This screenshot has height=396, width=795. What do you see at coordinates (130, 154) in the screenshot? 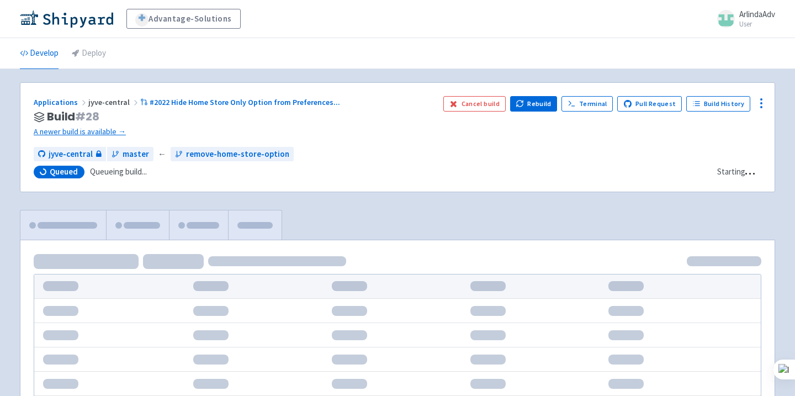
I see `a: master` at bounding box center [130, 154].